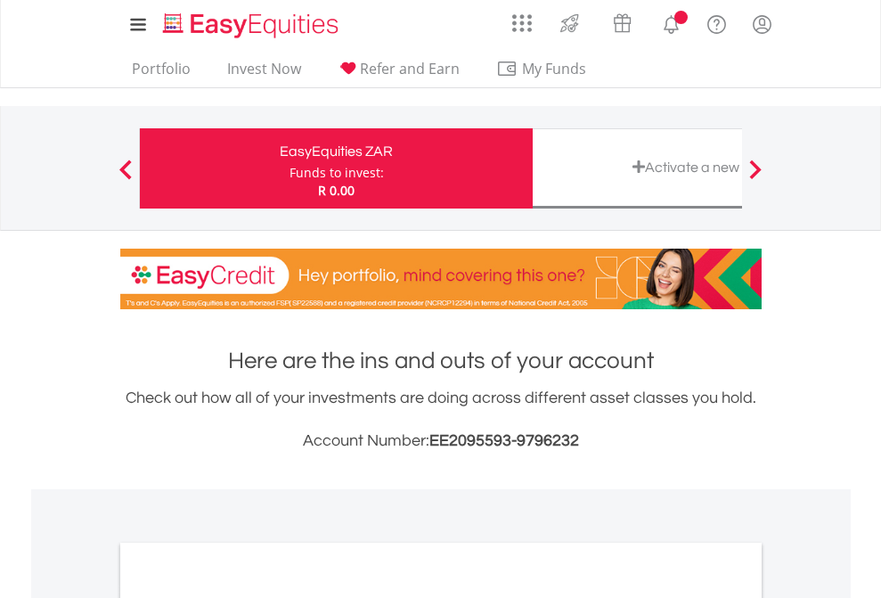 This screenshot has width=881, height=598. Describe the element at coordinates (410, 69) in the screenshot. I see `span: Refer and Earn` at that location.